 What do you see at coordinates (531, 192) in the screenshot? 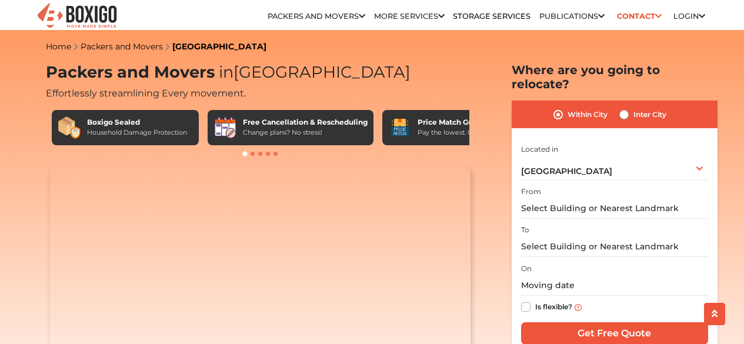
I see `label: From` at bounding box center [531, 192].